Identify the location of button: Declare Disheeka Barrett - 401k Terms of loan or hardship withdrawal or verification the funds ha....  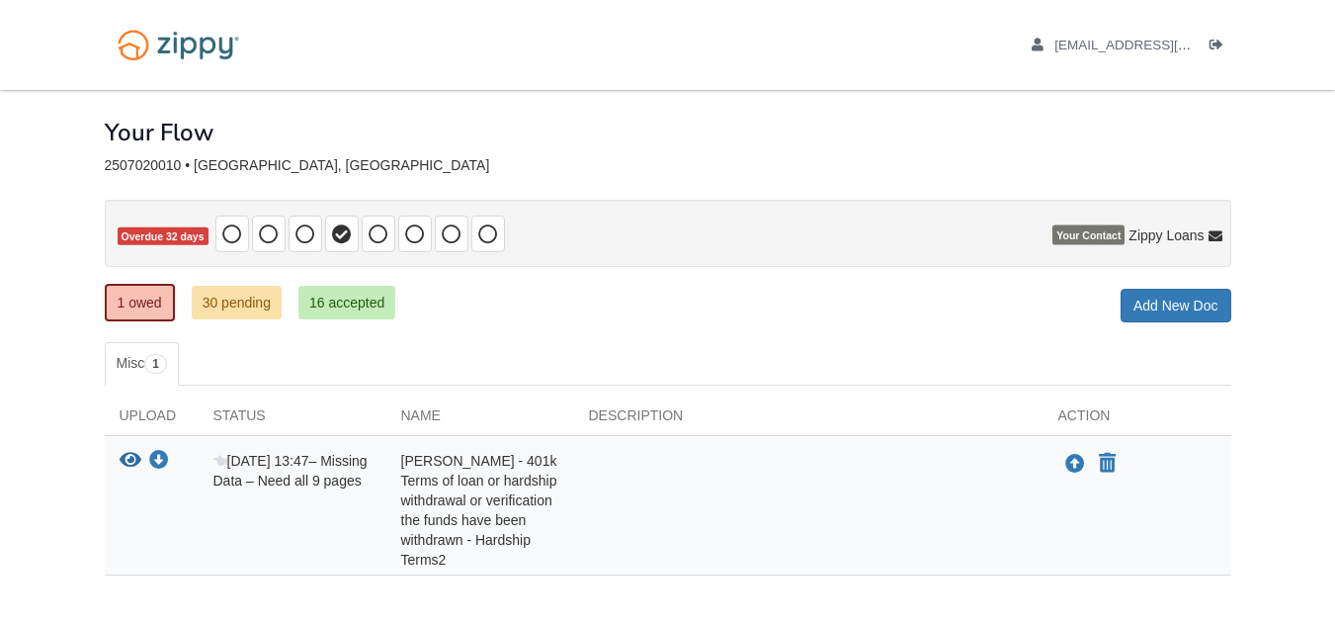
(1107, 464).